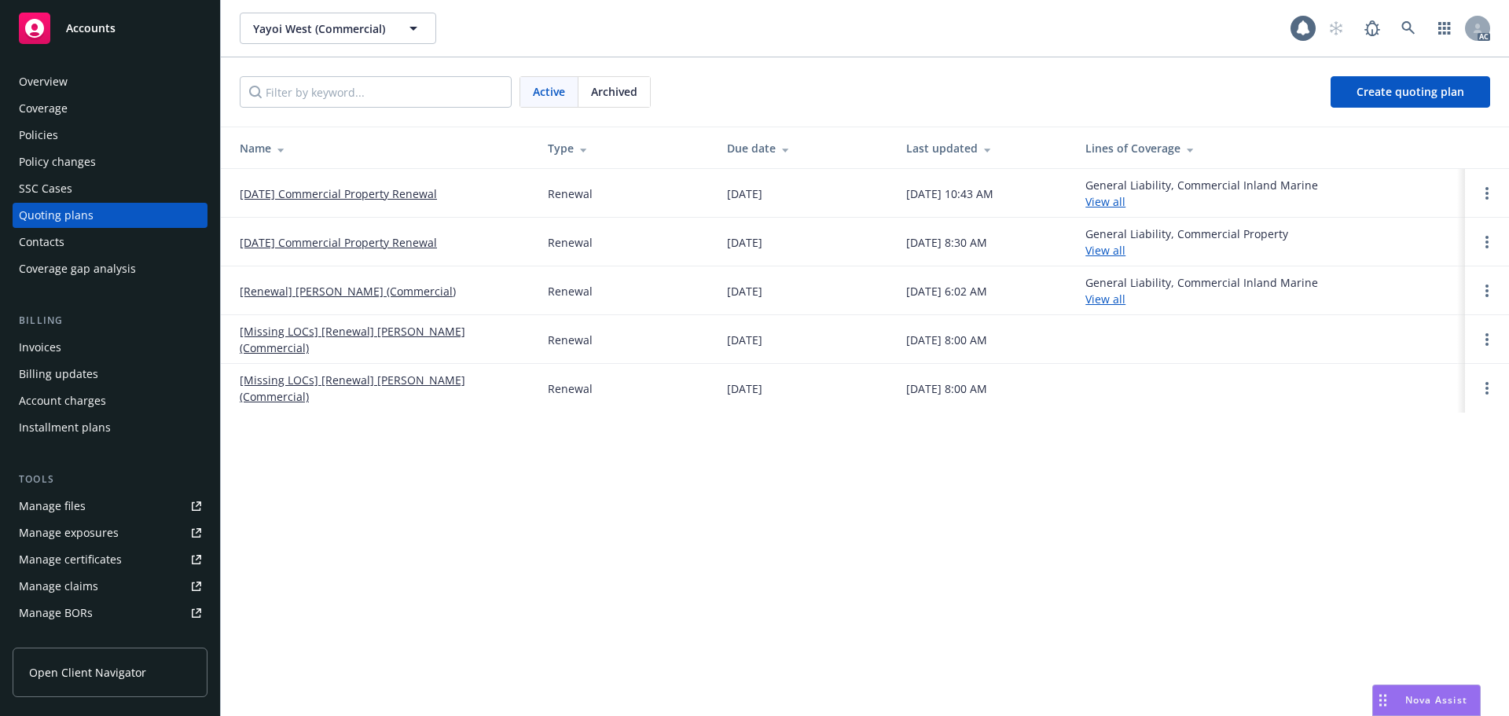 The image size is (1509, 716). Describe the element at coordinates (110, 613) in the screenshot. I see `a: Manage BORs` at that location.